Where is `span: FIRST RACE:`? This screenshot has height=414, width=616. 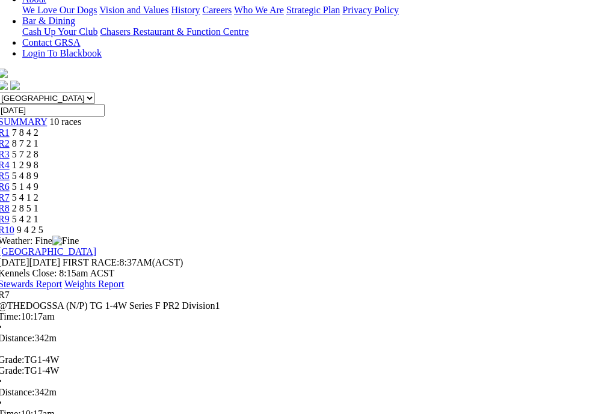
span: FIRST RACE: is located at coordinates (91, 262).